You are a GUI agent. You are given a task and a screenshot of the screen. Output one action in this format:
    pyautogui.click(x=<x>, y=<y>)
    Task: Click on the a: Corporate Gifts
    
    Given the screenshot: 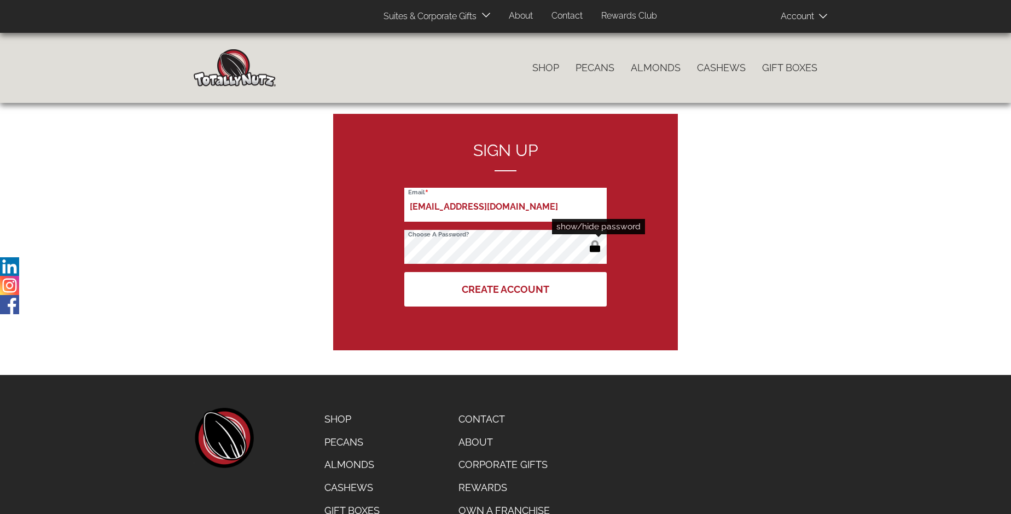 What is the action you would take?
    pyautogui.click(x=504, y=465)
    